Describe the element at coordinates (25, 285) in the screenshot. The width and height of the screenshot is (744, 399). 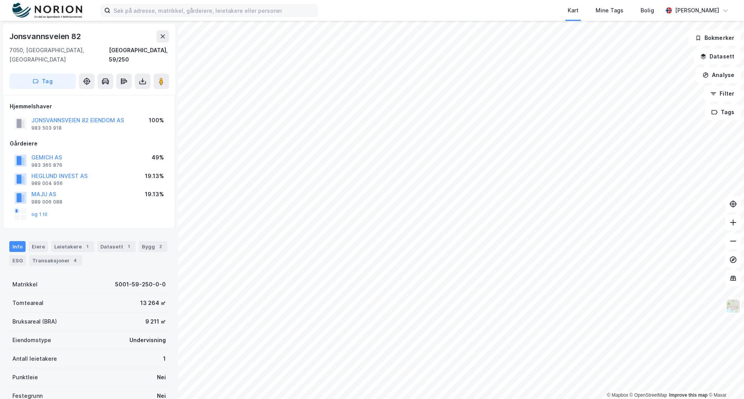
I see `div: Matrikkel` at that location.